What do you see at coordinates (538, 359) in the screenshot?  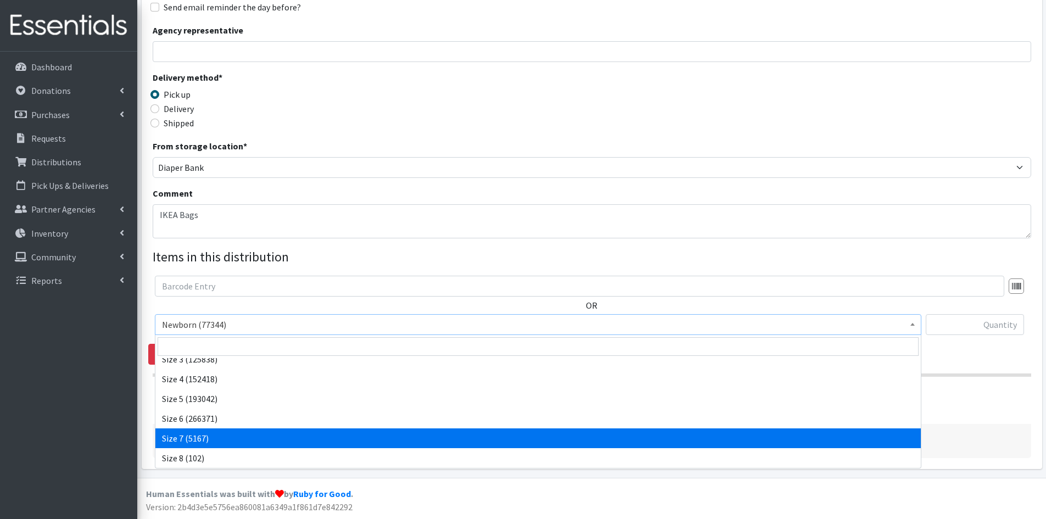 I see `li: Size 3 (125838)` at bounding box center [538, 359].